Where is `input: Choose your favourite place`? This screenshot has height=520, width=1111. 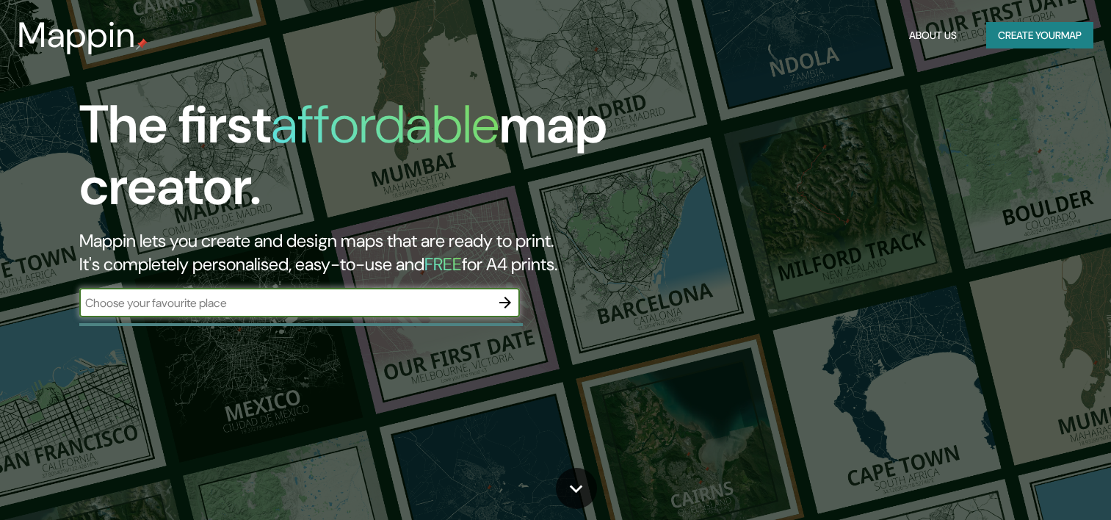
input: Choose your favourite place is located at coordinates (285, 302).